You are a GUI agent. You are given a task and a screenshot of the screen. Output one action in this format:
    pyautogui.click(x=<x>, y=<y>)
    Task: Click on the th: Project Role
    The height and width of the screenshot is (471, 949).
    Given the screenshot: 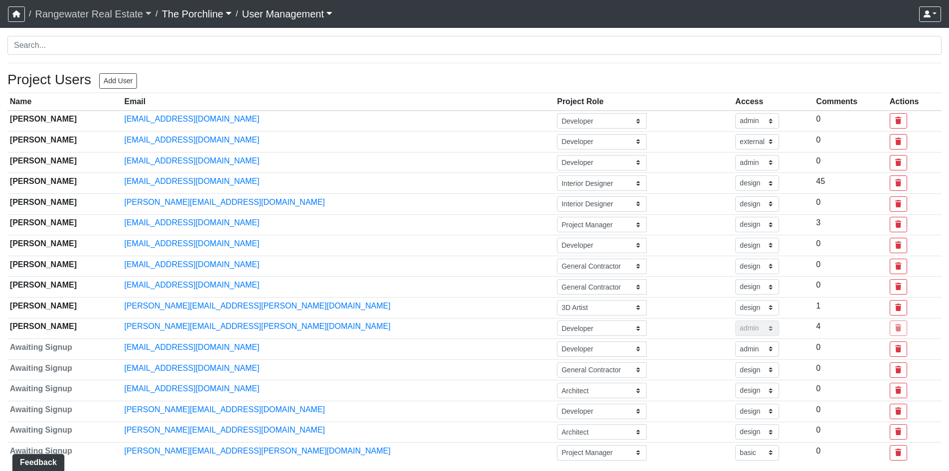 What is the action you would take?
    pyautogui.click(x=644, y=102)
    